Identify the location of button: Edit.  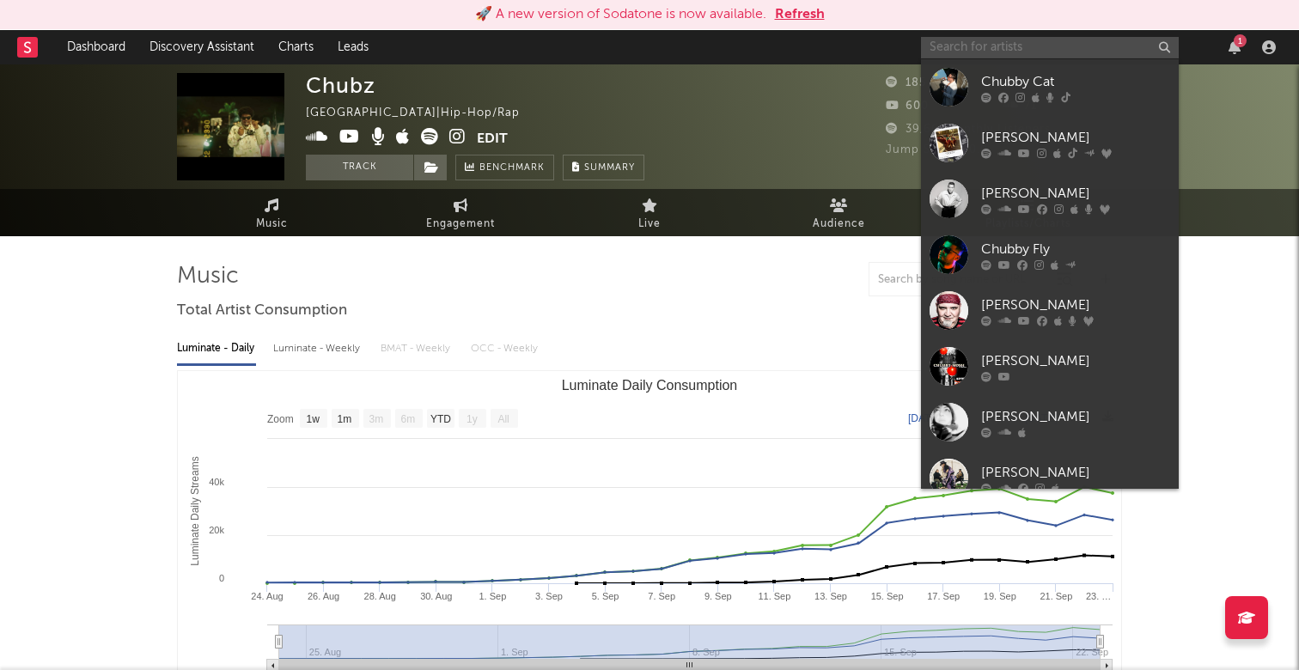
(492, 138).